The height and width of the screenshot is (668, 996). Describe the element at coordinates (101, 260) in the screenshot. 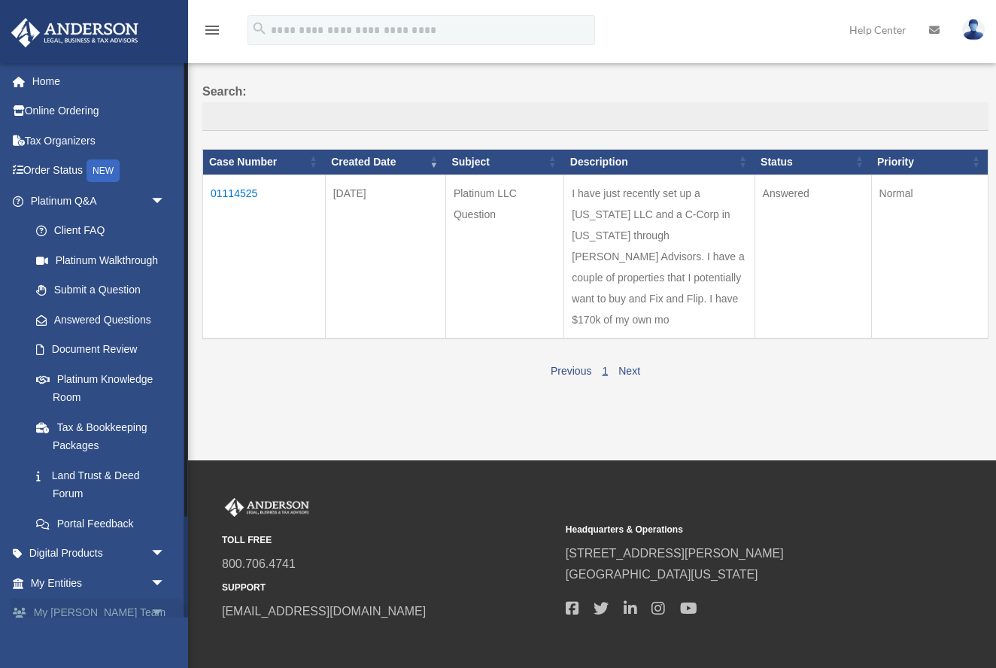

I see `a: Platinum Walkthrough` at that location.